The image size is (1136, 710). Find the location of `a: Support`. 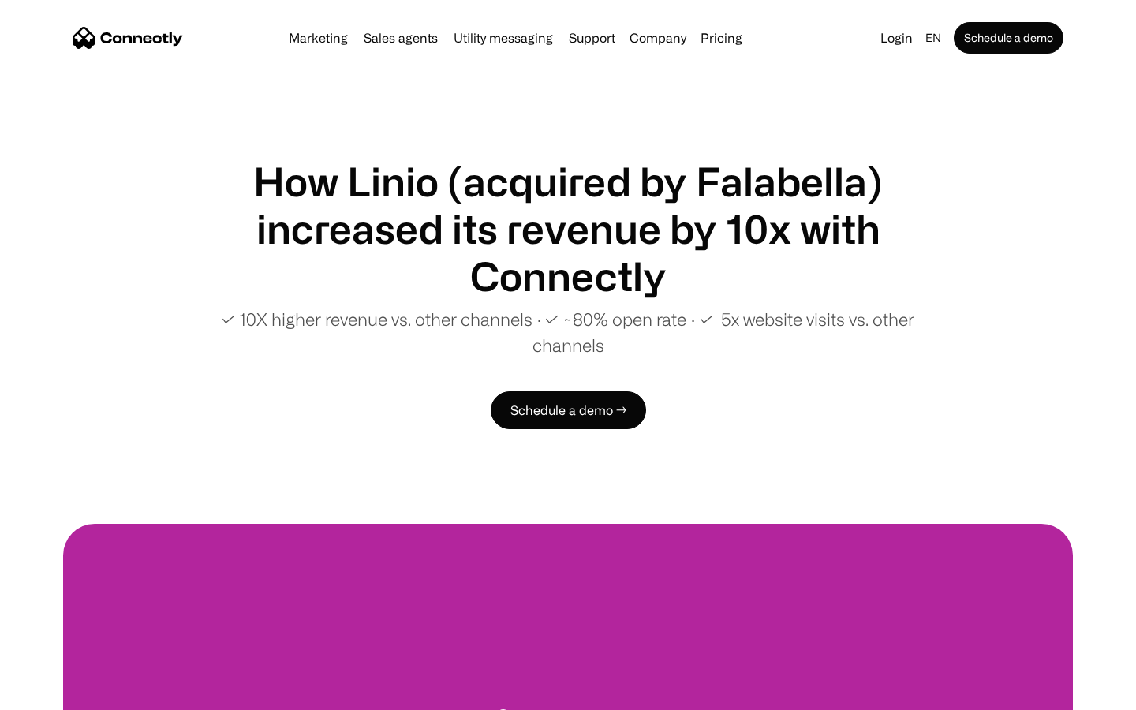

a: Support is located at coordinates (592, 38).